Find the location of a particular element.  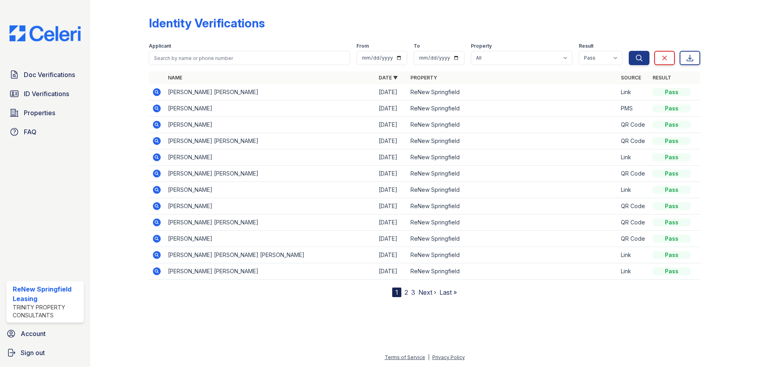

span: Doc Verifications is located at coordinates (49, 75).